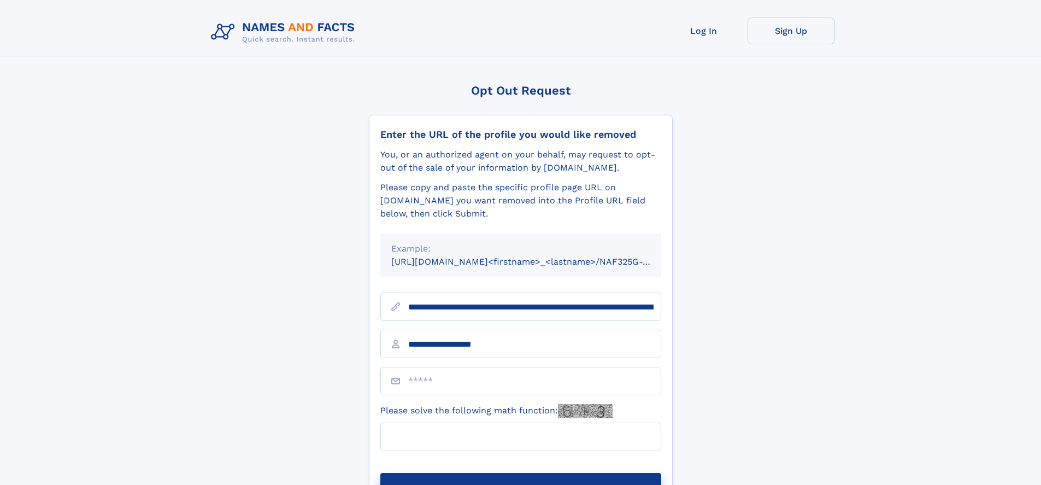  Describe the element at coordinates (704, 31) in the screenshot. I see `a: Log In` at that location.